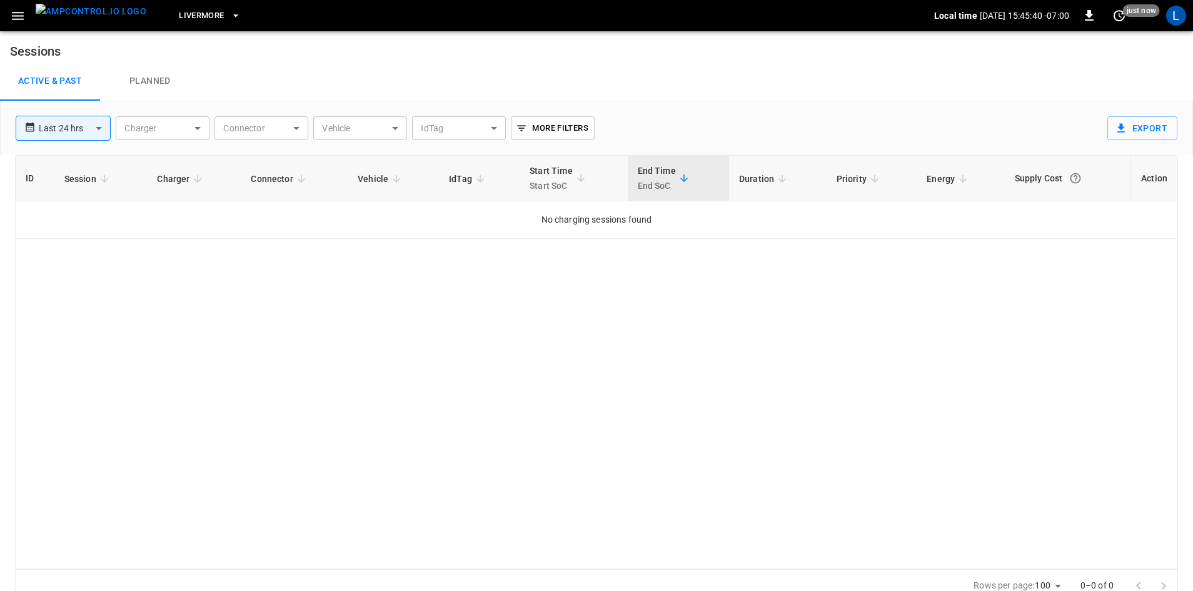  What do you see at coordinates (596, 362) in the screenshot?
I see `div: sessions table` at bounding box center [596, 362].